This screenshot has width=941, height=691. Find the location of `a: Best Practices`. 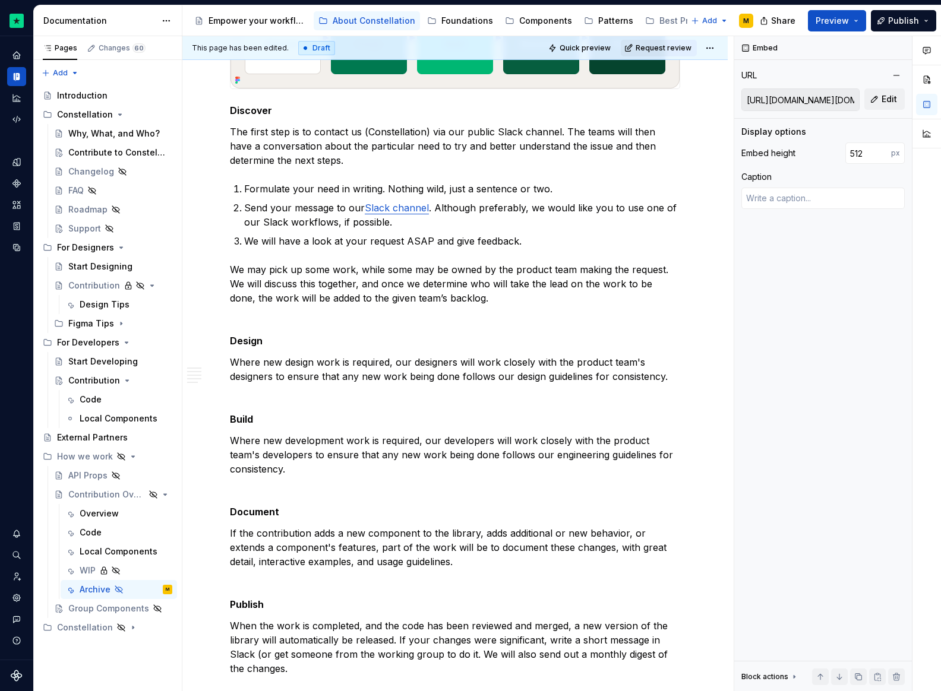

a: Best Practices is located at coordinates (688, 21).